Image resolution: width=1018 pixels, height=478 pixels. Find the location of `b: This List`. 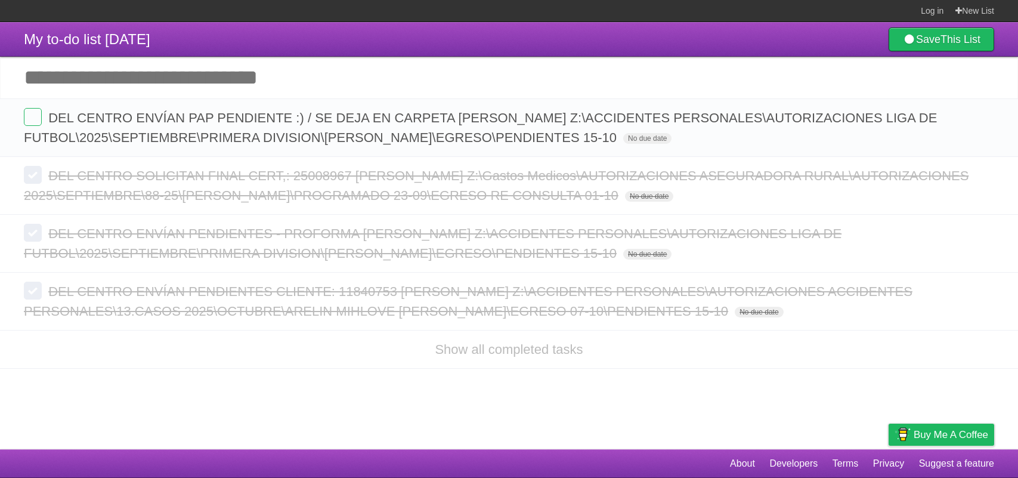

b: This List is located at coordinates (960, 39).